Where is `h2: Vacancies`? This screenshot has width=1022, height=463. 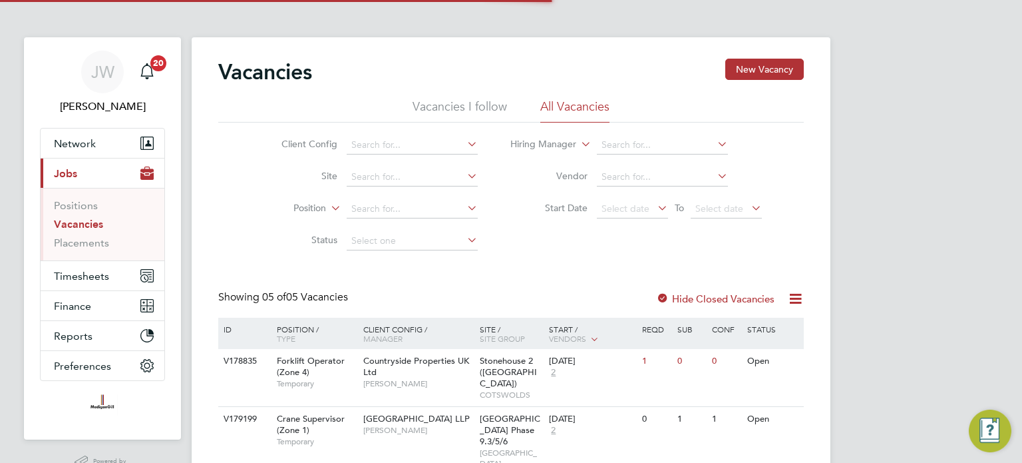 h2: Vacancies is located at coordinates (265, 72).